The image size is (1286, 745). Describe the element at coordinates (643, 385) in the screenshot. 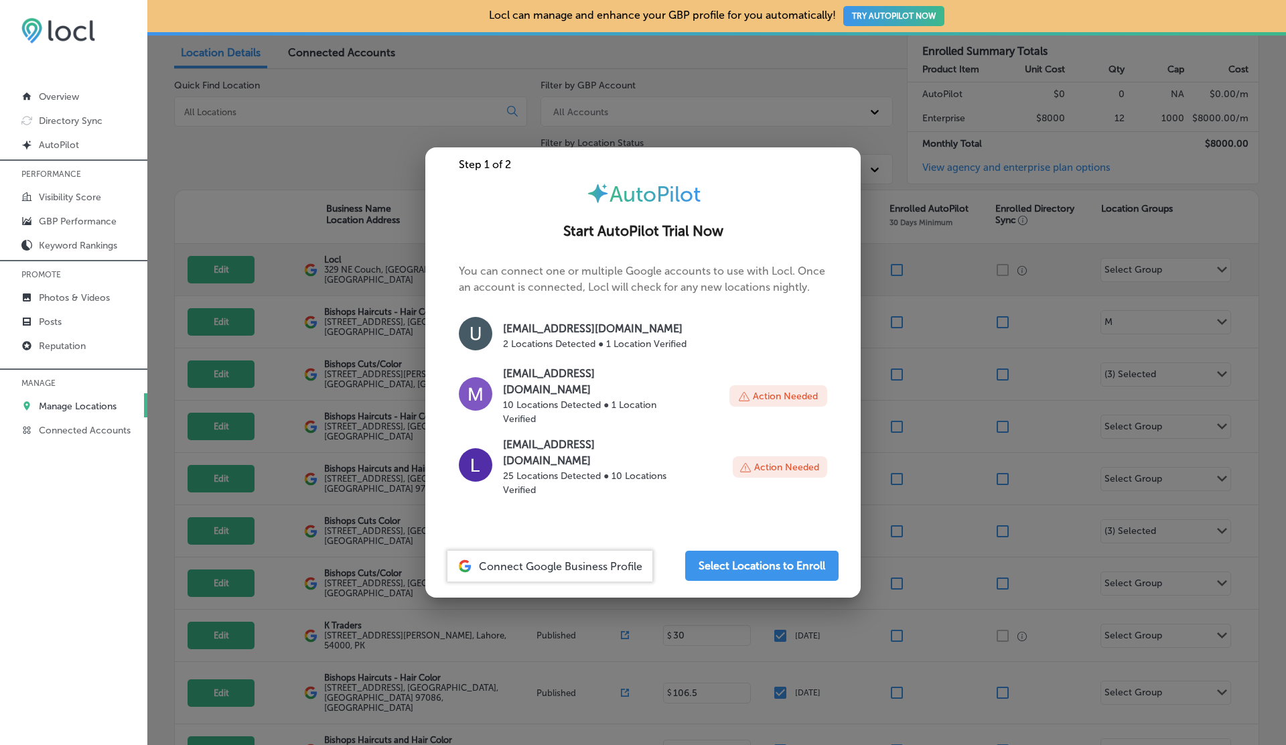

I see `p: You can connect one or multiple Google accounts to use with Locl. Once an account is connected, L...` at that location.